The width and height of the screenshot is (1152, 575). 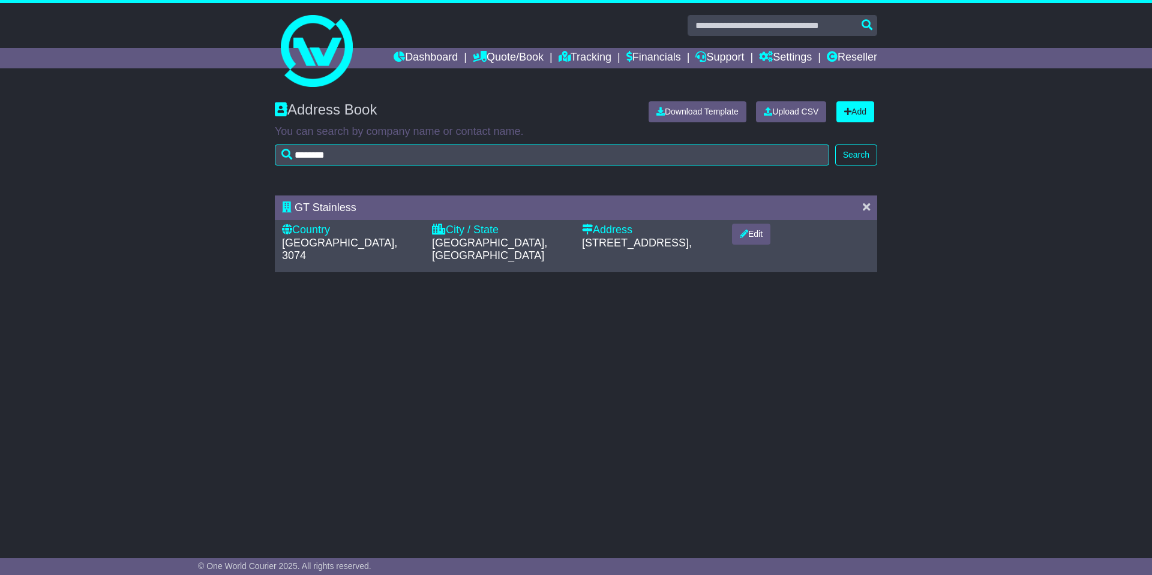 What do you see at coordinates (751, 234) in the screenshot?
I see `button: Edit` at bounding box center [751, 234].